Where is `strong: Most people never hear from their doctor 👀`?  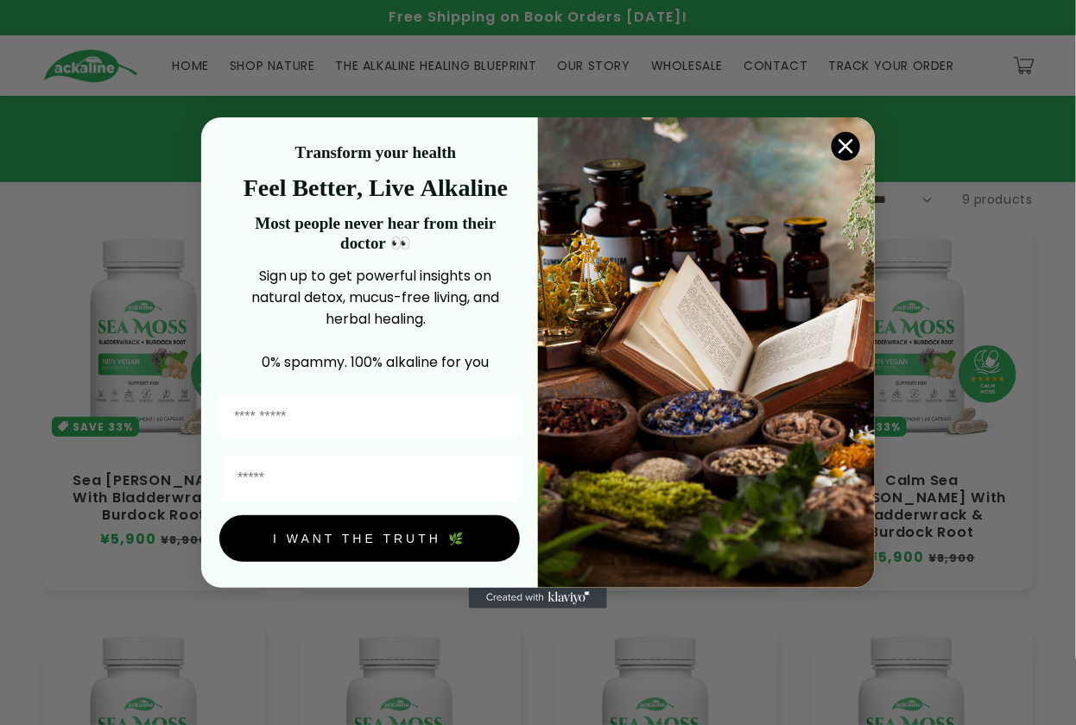 strong: Most people never hear from their doctor 👀 is located at coordinates (375, 233).